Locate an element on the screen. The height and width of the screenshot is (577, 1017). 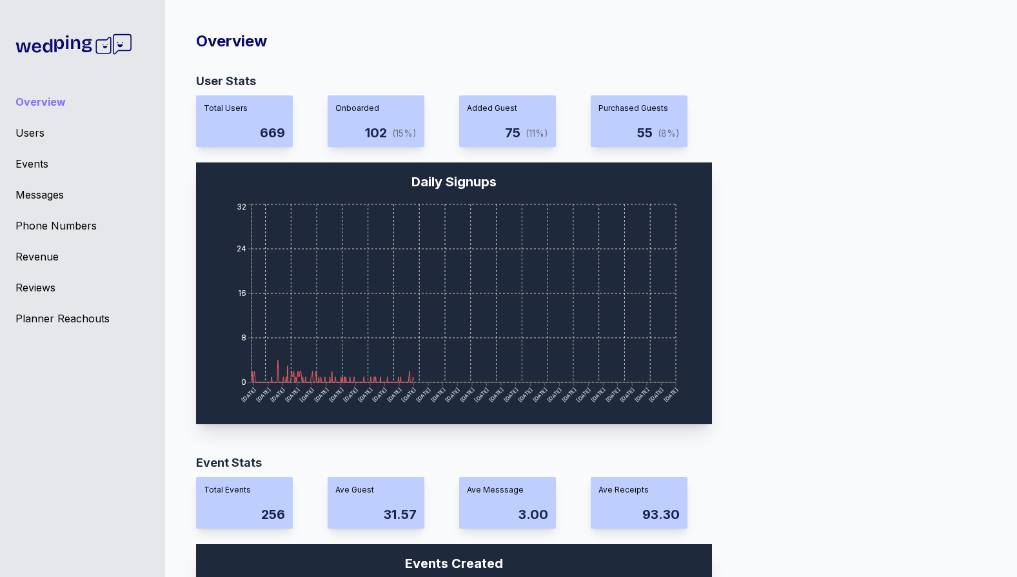
div: 75 is located at coordinates (513, 133).